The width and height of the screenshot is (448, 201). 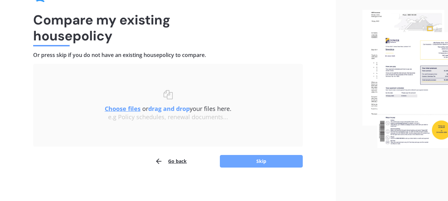 I want to click on div: e.g Policy schedules, renewal documents..., so click(x=168, y=117).